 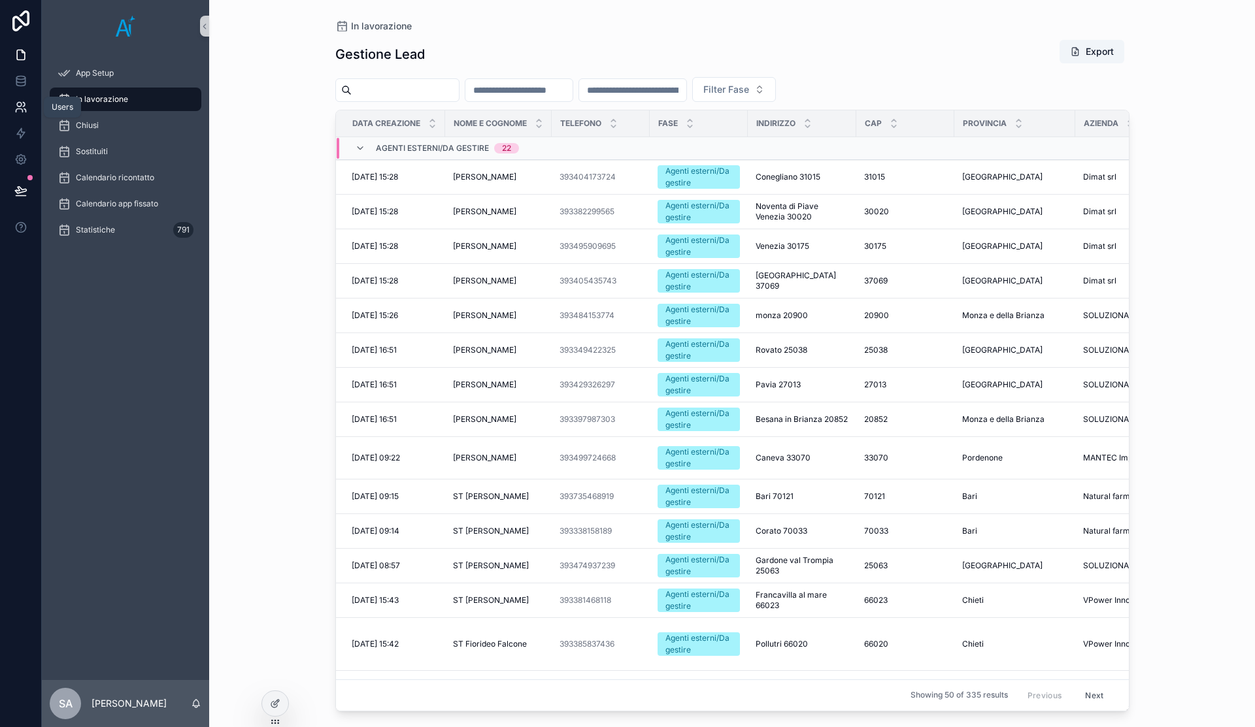 I want to click on a: 393429326297, so click(x=601, y=385).